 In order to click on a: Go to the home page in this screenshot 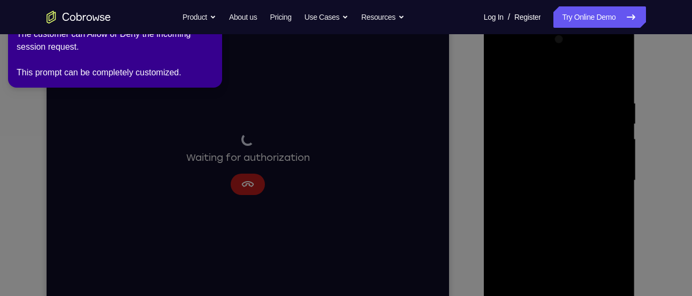, I will do `click(79, 17)`.